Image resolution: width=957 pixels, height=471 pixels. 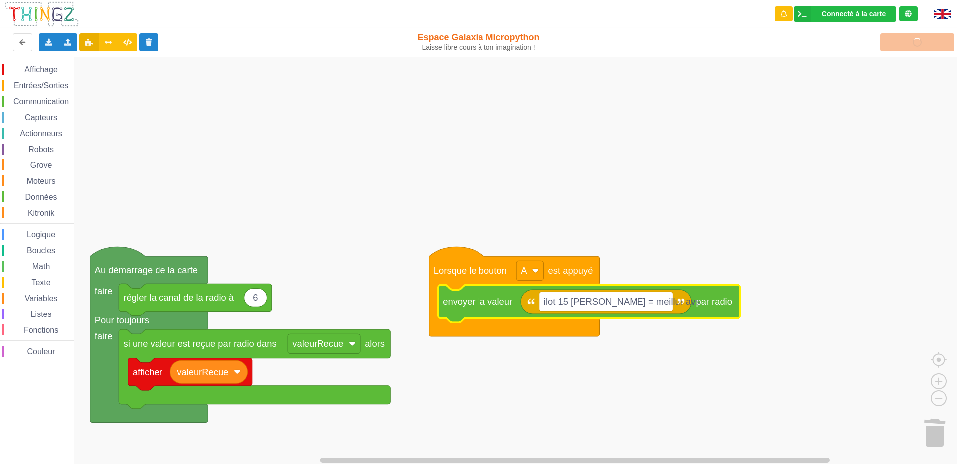 What do you see at coordinates (479, 42) in the screenshot?
I see `div: Espace Galaxia Micropython` at bounding box center [479, 42].